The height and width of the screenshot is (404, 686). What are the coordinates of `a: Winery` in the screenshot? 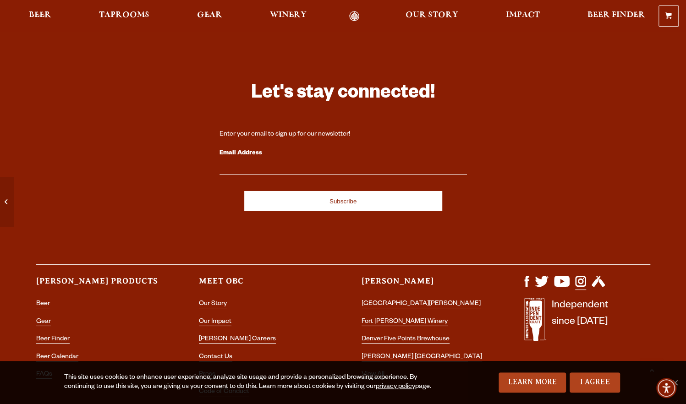 It's located at (288, 16).